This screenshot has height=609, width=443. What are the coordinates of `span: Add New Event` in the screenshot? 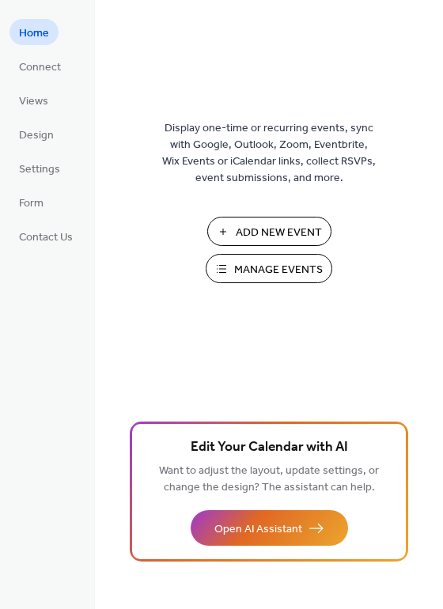 It's located at (278, 232).